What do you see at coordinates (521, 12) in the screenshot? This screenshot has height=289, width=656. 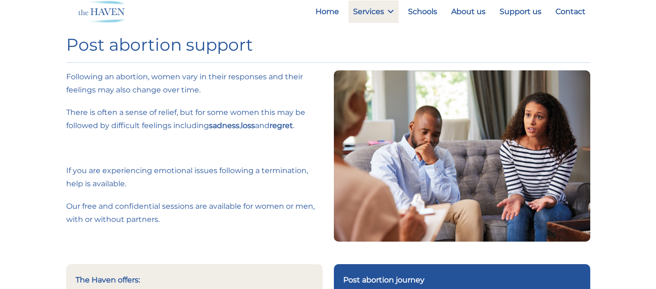 I see `a: Support us` at bounding box center [521, 12].